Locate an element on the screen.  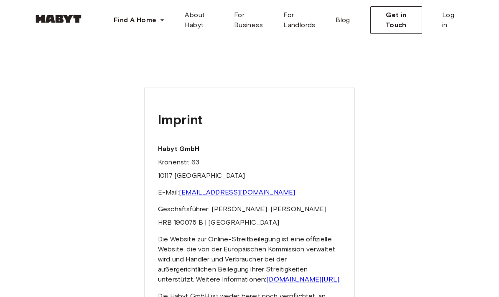
a: Log in is located at coordinates (450, 20).